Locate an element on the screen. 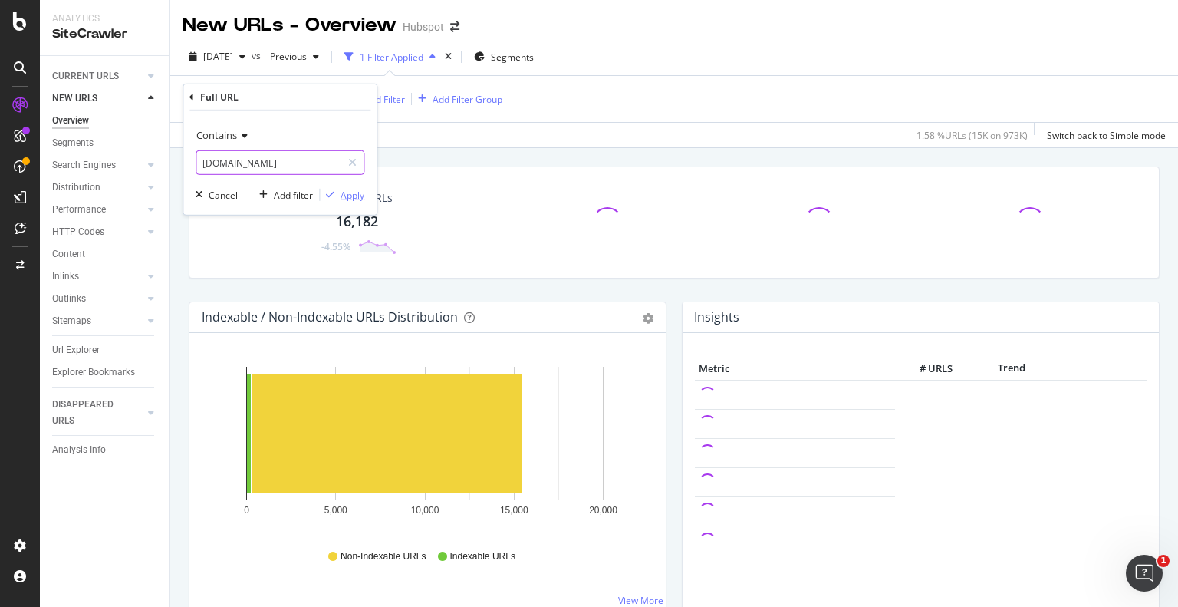 The image size is (1178, 607). div: Outlinks is located at coordinates (69, 298).